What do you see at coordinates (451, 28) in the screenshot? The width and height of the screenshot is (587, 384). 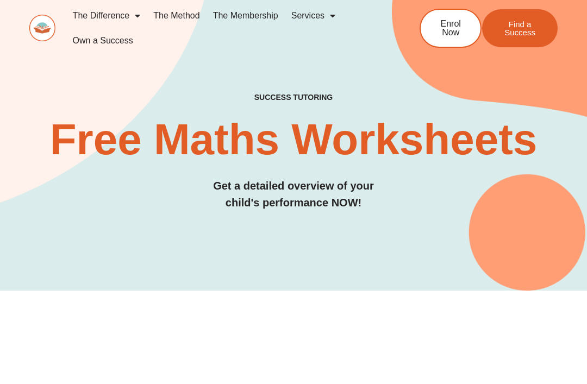 I see `span: Enrol Now` at bounding box center [451, 28].